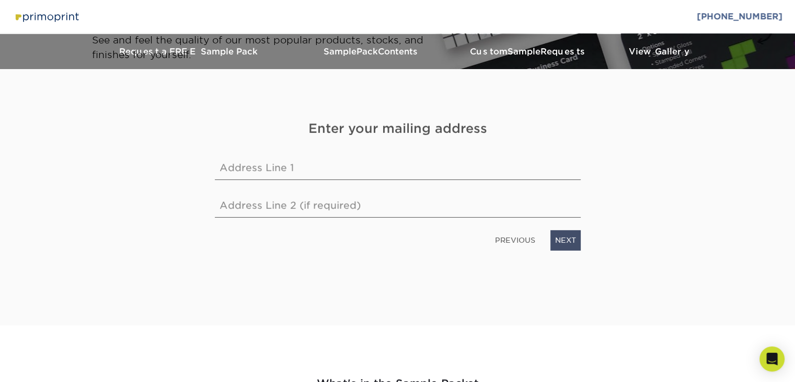 This screenshot has height=382, width=795. What do you see at coordinates (398, 129) in the screenshot?
I see `h4: Enter your mailing address` at bounding box center [398, 129].